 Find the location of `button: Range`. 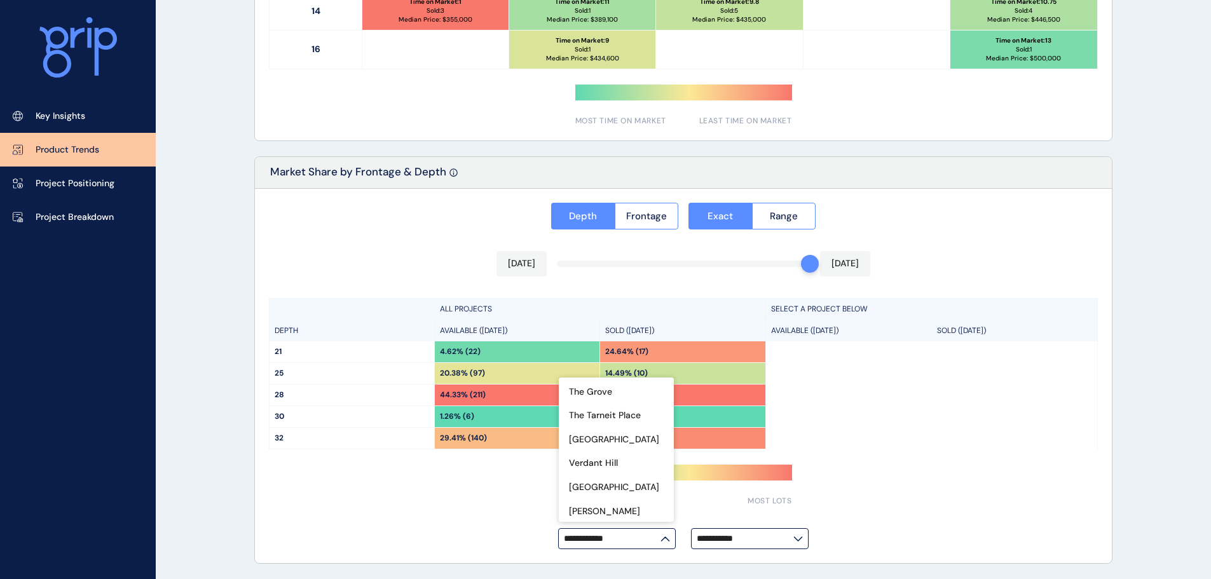

button: Range is located at coordinates (784, 216).